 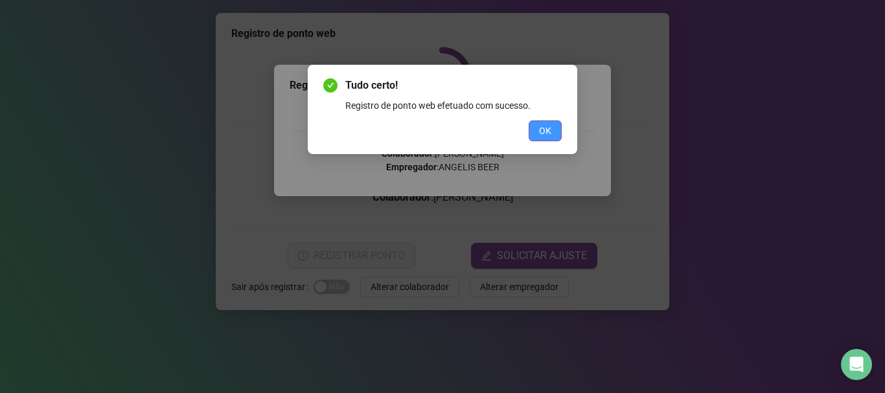 What do you see at coordinates (545, 131) in the screenshot?
I see `span: OK` at bounding box center [545, 131].